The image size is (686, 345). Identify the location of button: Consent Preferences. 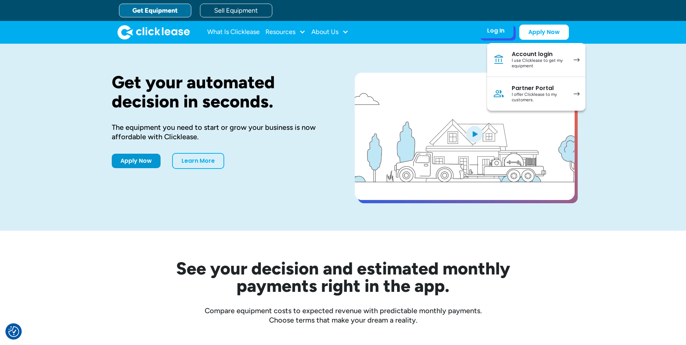
(14, 332).